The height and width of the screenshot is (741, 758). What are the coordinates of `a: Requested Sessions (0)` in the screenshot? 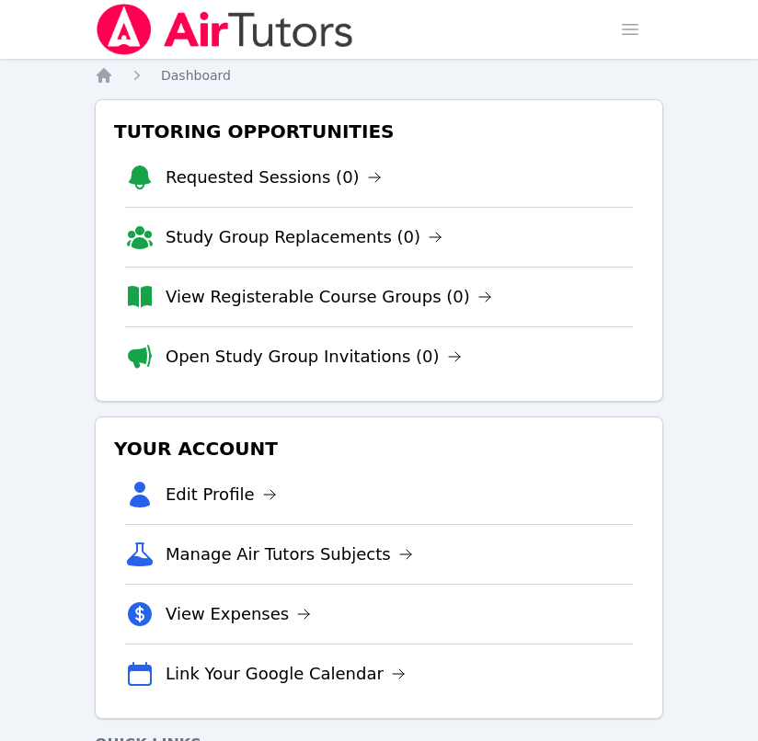 It's located at (273, 178).